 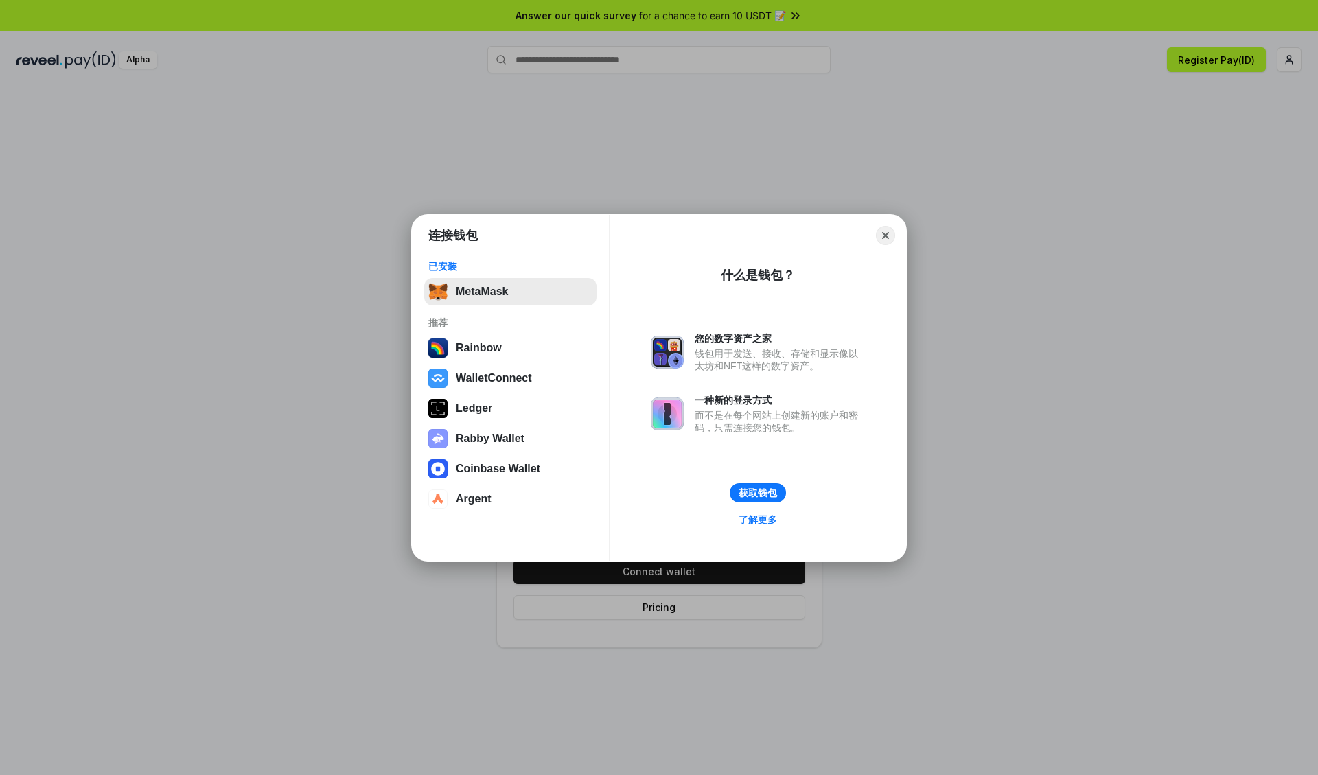 What do you see at coordinates (474, 408) in the screenshot?
I see `div: Ledger` at bounding box center [474, 408].